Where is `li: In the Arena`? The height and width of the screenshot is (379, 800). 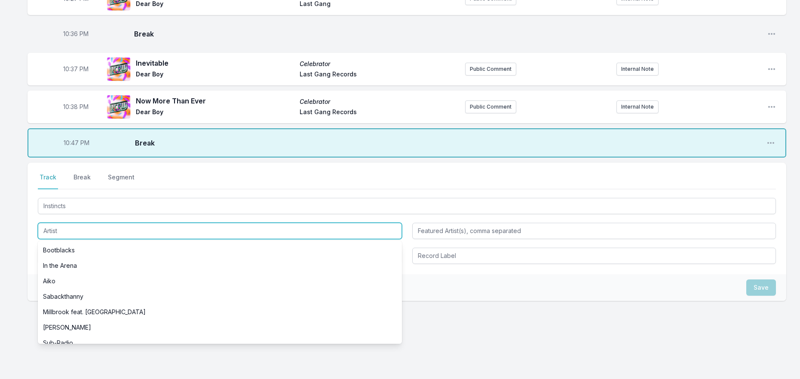 li: In the Arena is located at coordinates (220, 266).